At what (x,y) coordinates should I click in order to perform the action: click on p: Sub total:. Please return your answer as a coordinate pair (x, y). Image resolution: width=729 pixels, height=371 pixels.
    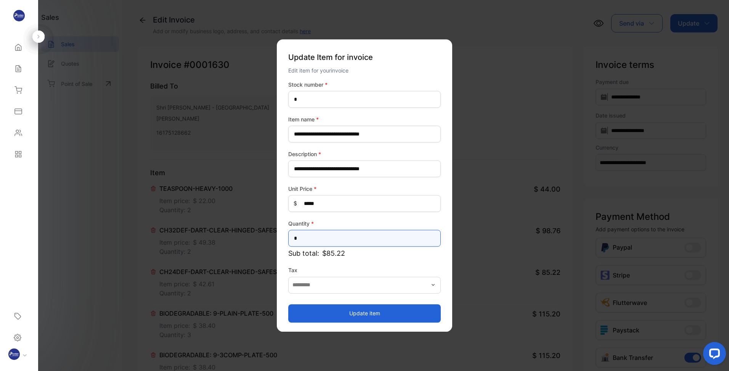
    Looking at the image, I should click on (364, 253).